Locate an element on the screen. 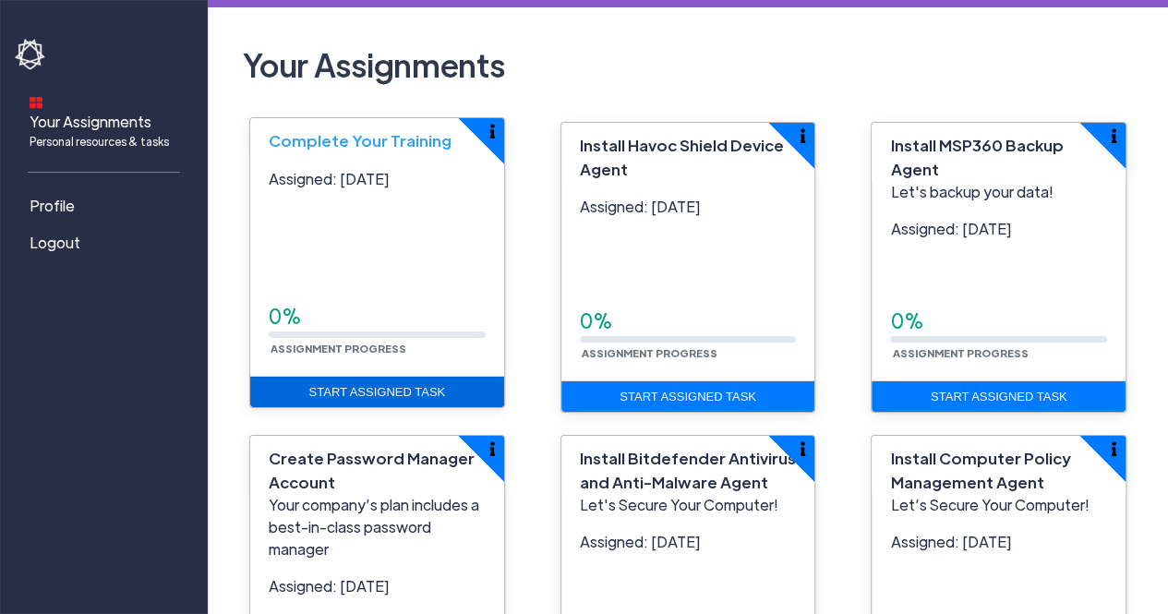 The image size is (1168, 614). span: Install Bitdefender Antivirus and Anti-Malware Agent is located at coordinates (688, 470).